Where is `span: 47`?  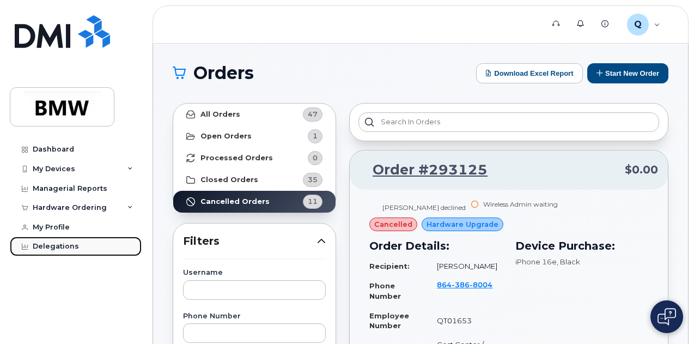 span: 47 is located at coordinates (313, 114).